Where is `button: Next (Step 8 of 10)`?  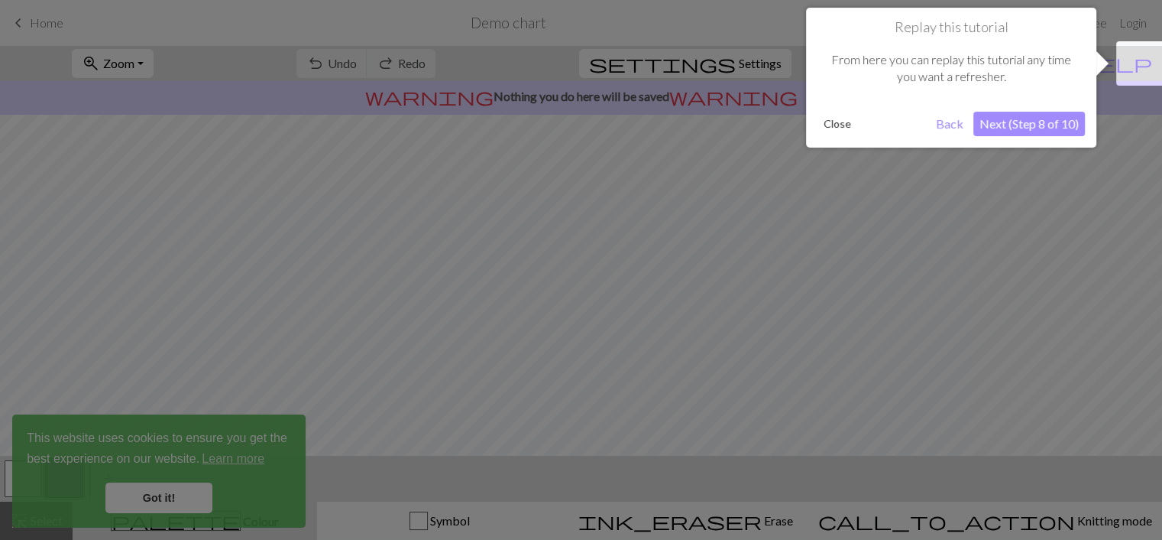
button: Next (Step 8 of 10) is located at coordinates (1029, 124).